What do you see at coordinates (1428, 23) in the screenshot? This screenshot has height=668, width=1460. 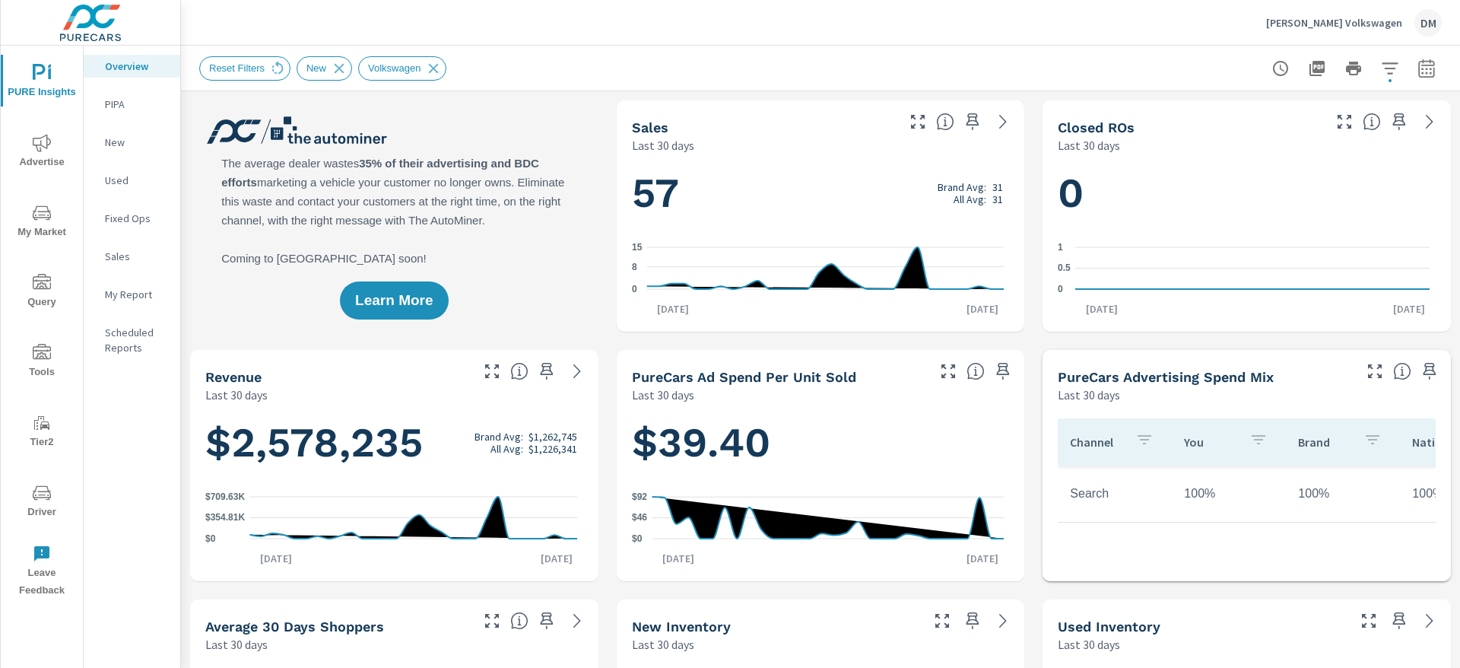 I see `div: DM` at bounding box center [1428, 23].